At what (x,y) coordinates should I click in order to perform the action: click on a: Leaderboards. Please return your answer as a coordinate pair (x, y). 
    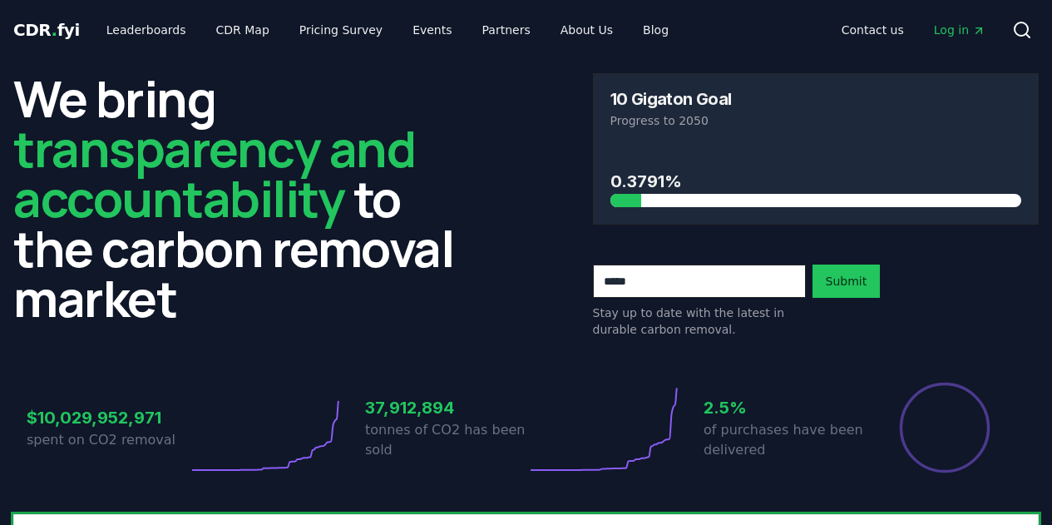
    Looking at the image, I should click on (146, 30).